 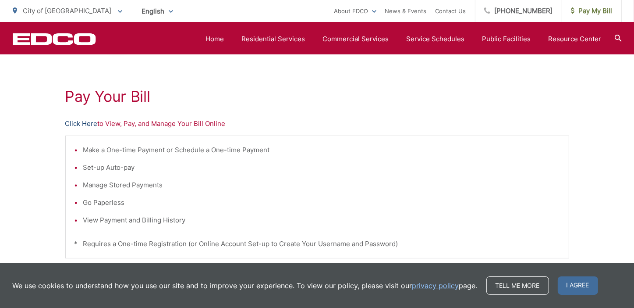 What do you see at coordinates (356, 39) in the screenshot?
I see `a: Commercial Services` at bounding box center [356, 39].